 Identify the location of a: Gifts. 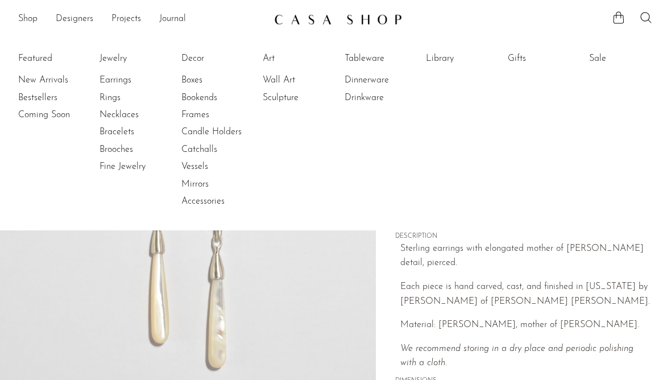
(551, 59).